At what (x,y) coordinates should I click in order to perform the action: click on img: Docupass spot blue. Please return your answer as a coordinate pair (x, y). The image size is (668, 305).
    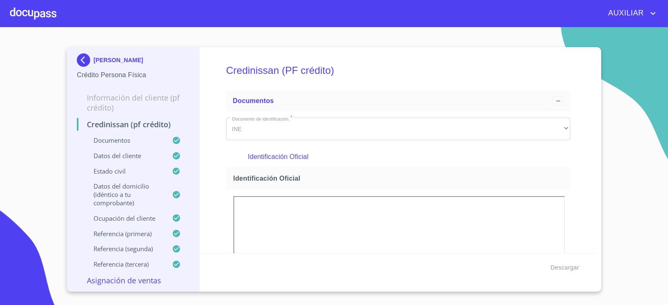
    Looking at the image, I should click on (85, 60).